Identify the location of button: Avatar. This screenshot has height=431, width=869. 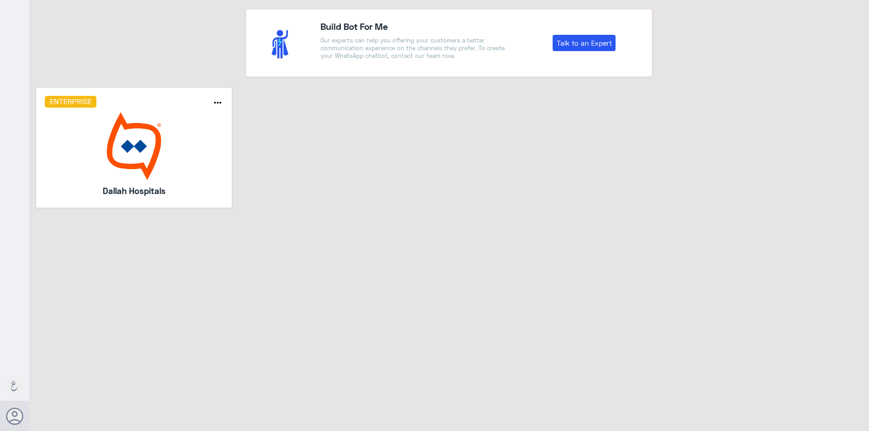
(14, 416).